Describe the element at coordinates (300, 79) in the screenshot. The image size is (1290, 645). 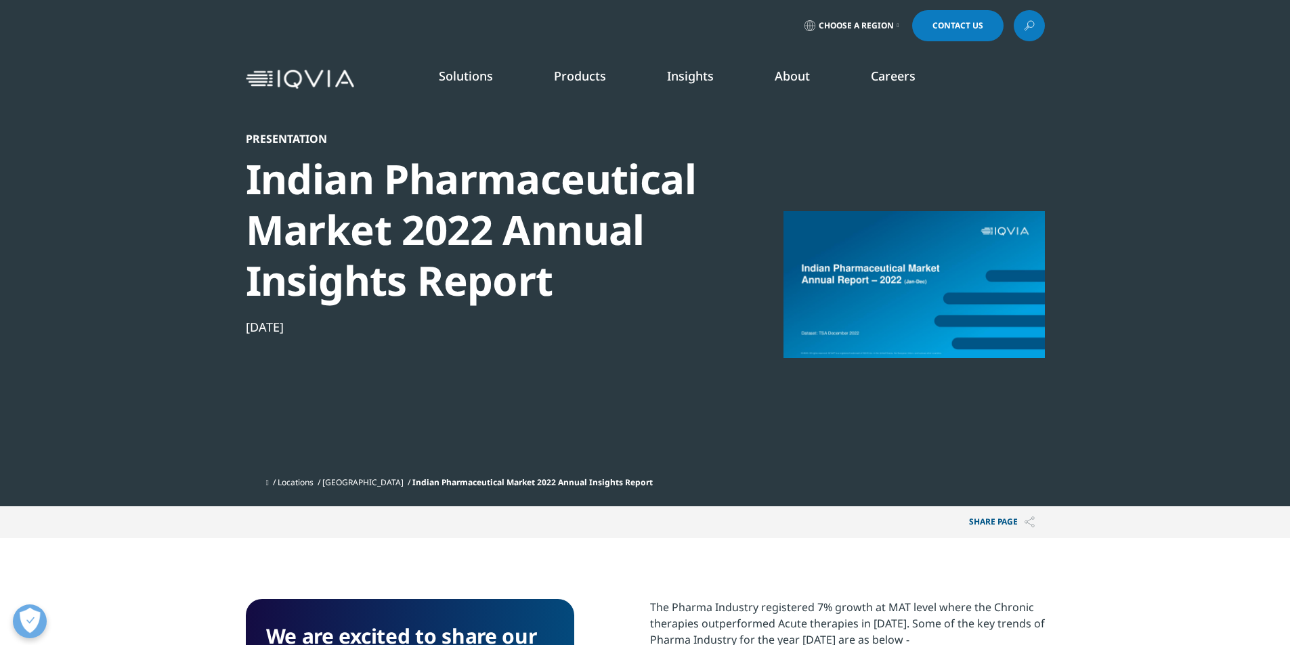
I see `img: IQVIA Healthcare Information Technology and Pharma Clinical Research Company` at that location.